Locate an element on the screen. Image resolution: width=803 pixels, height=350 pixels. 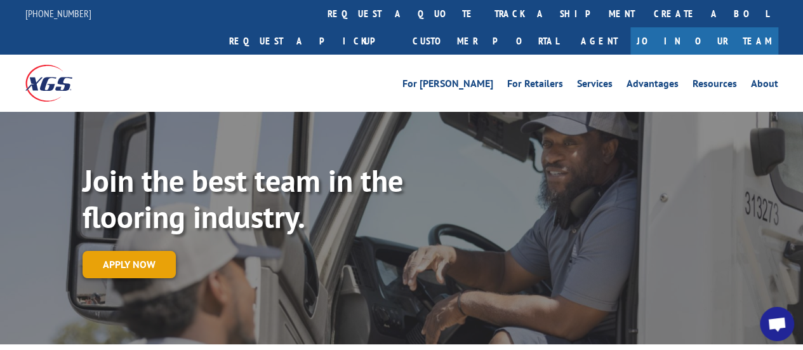
a: Join Our Team is located at coordinates (704, 41).